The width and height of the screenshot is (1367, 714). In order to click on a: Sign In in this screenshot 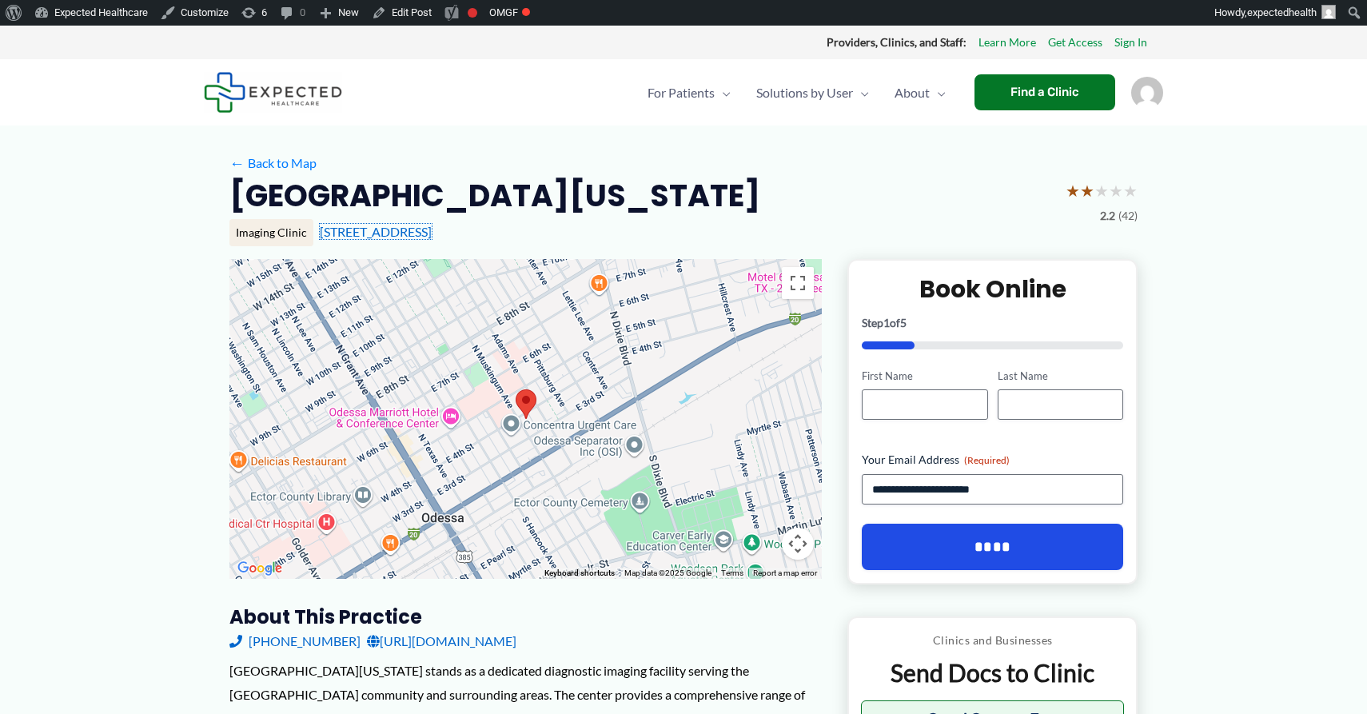, I will do `click(1130, 42)`.